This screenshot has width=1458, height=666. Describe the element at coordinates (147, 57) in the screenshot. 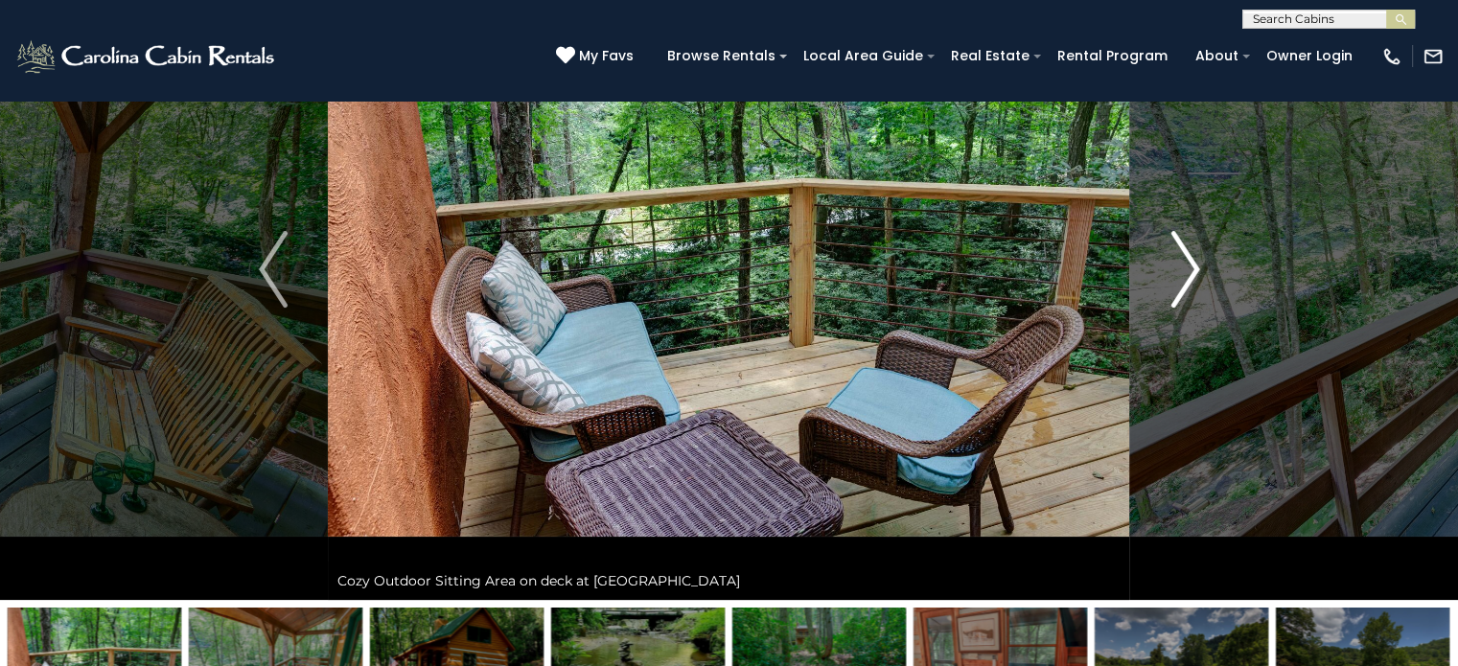

I see `img: White-1-2.png` at that location.